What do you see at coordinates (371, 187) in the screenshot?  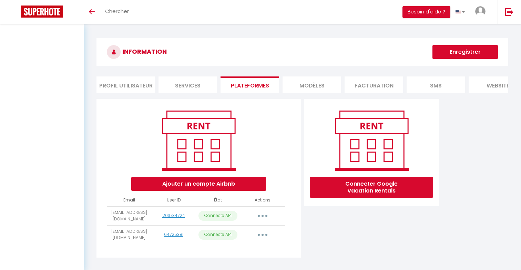 I see `button: Connecter Google Vacation Rentals` at bounding box center [371, 187].